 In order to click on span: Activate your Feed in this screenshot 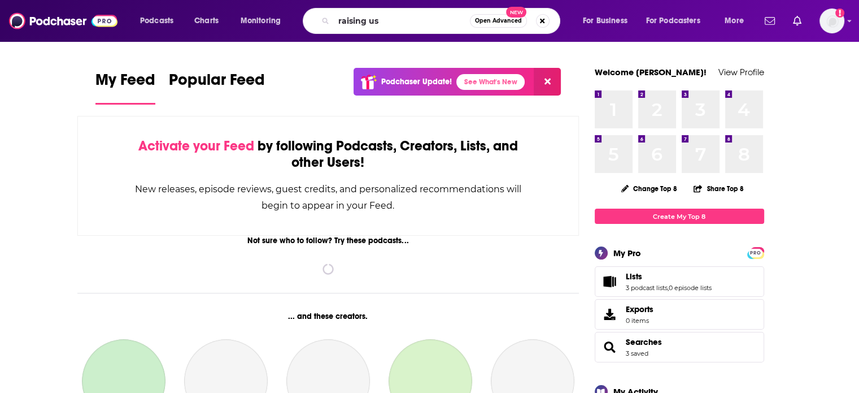, I will do `click(196, 146)`.